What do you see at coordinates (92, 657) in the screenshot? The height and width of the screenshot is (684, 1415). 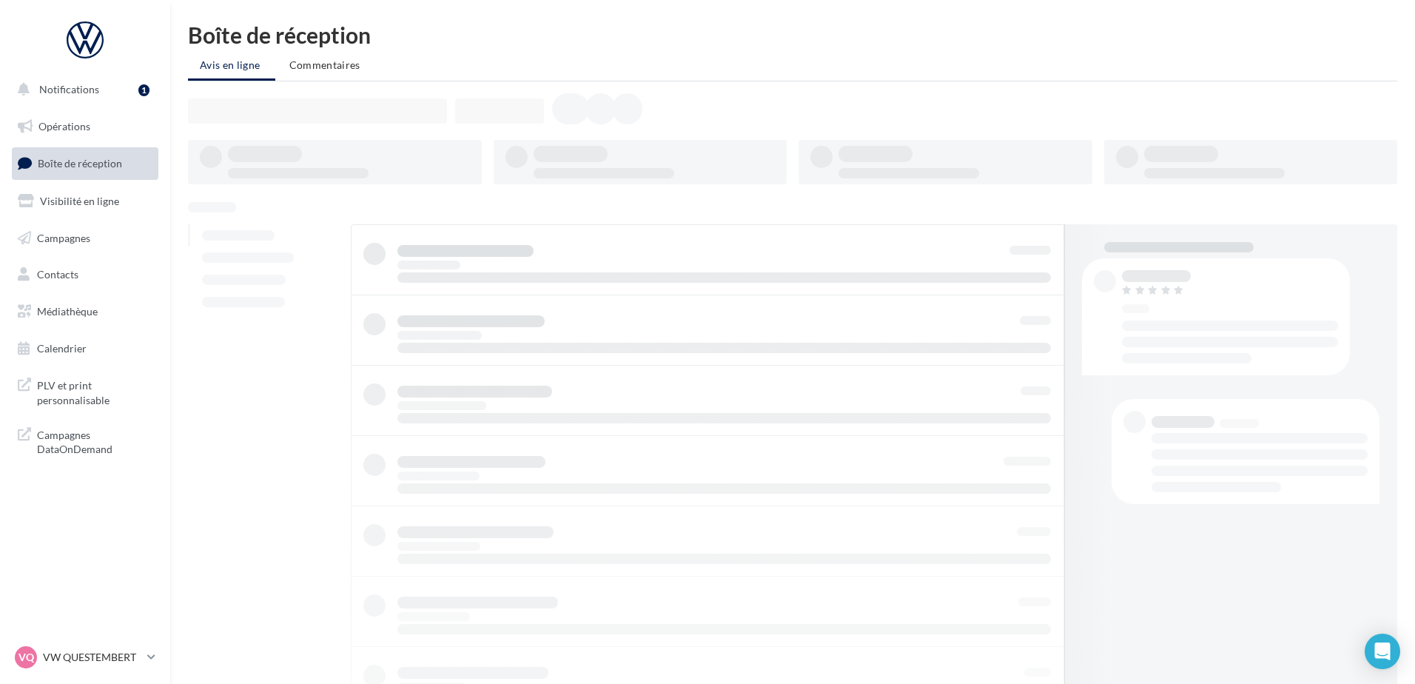 I see `p: VW QUESTEMBERT` at bounding box center [92, 657].